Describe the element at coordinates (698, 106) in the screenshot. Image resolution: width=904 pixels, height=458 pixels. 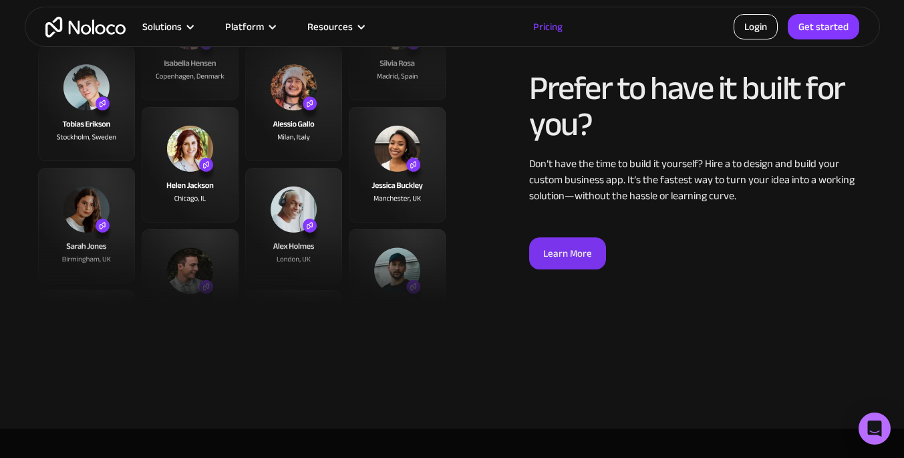
I see `h2: Prefer to have it built for you?` at that location.